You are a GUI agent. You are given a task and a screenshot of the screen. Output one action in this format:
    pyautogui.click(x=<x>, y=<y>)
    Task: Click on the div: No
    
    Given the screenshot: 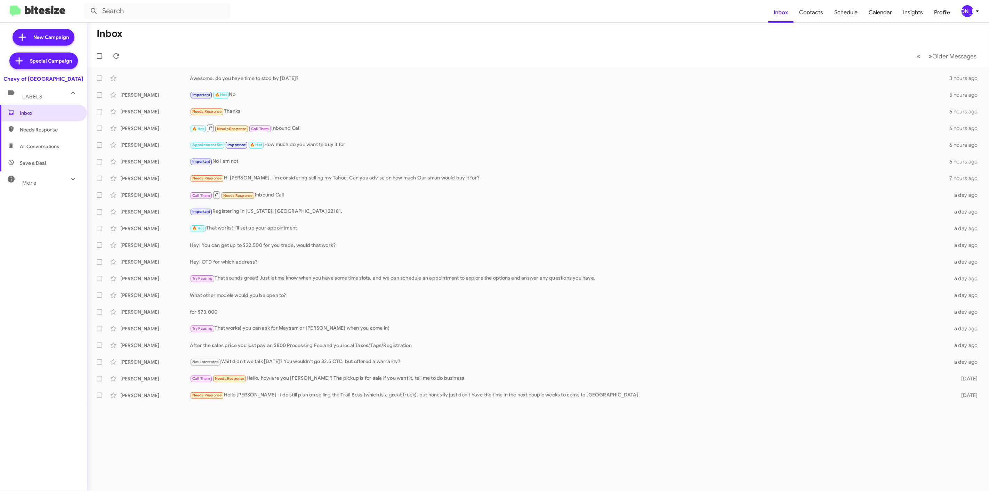 What is the action you would take?
    pyautogui.click(x=569, y=95)
    